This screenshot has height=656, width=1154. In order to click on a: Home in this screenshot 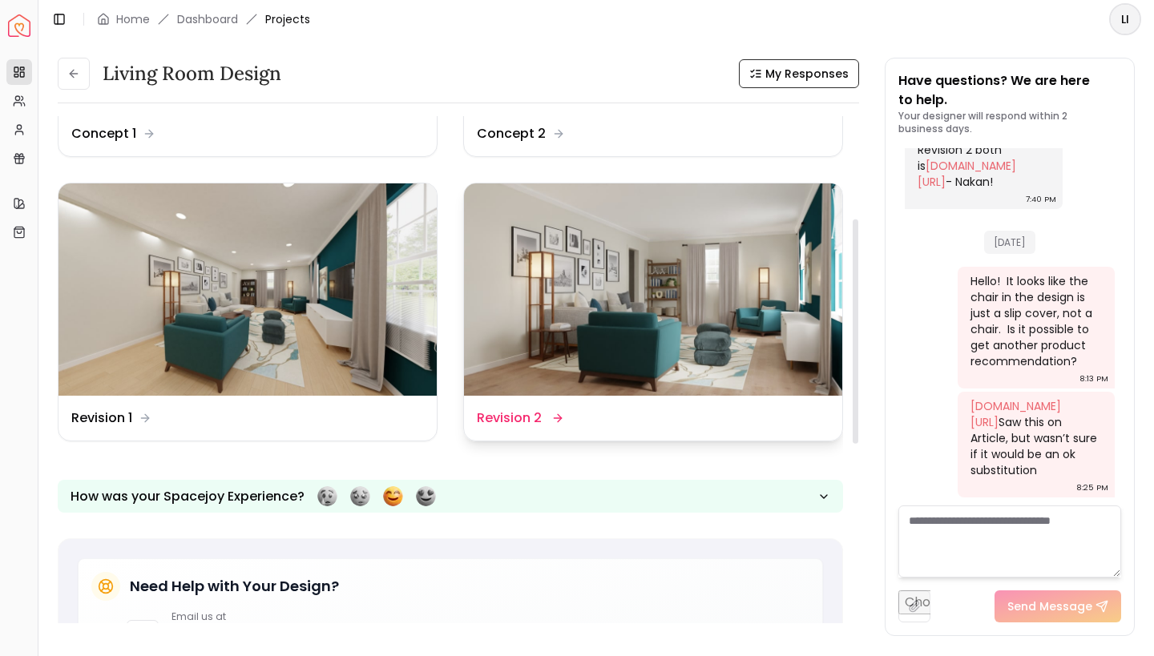, I will do `click(133, 19)`.